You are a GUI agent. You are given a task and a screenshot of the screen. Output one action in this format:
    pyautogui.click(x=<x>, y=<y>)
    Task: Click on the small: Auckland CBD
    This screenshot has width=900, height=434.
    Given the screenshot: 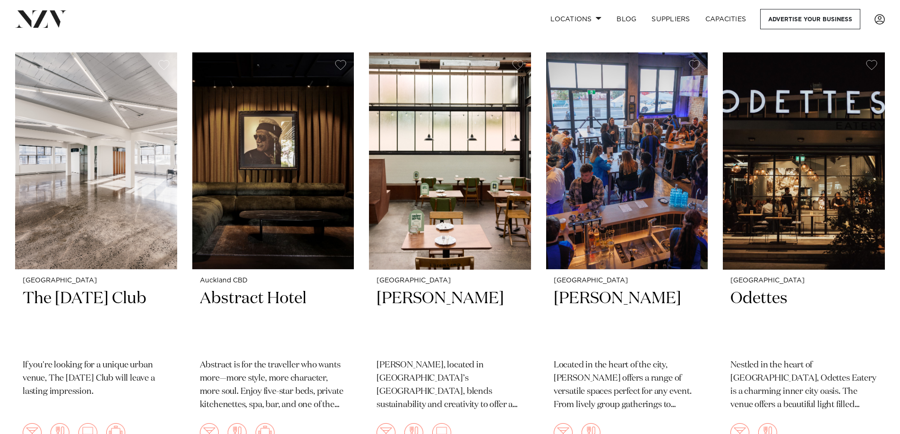 What is the action you would take?
    pyautogui.click(x=273, y=281)
    